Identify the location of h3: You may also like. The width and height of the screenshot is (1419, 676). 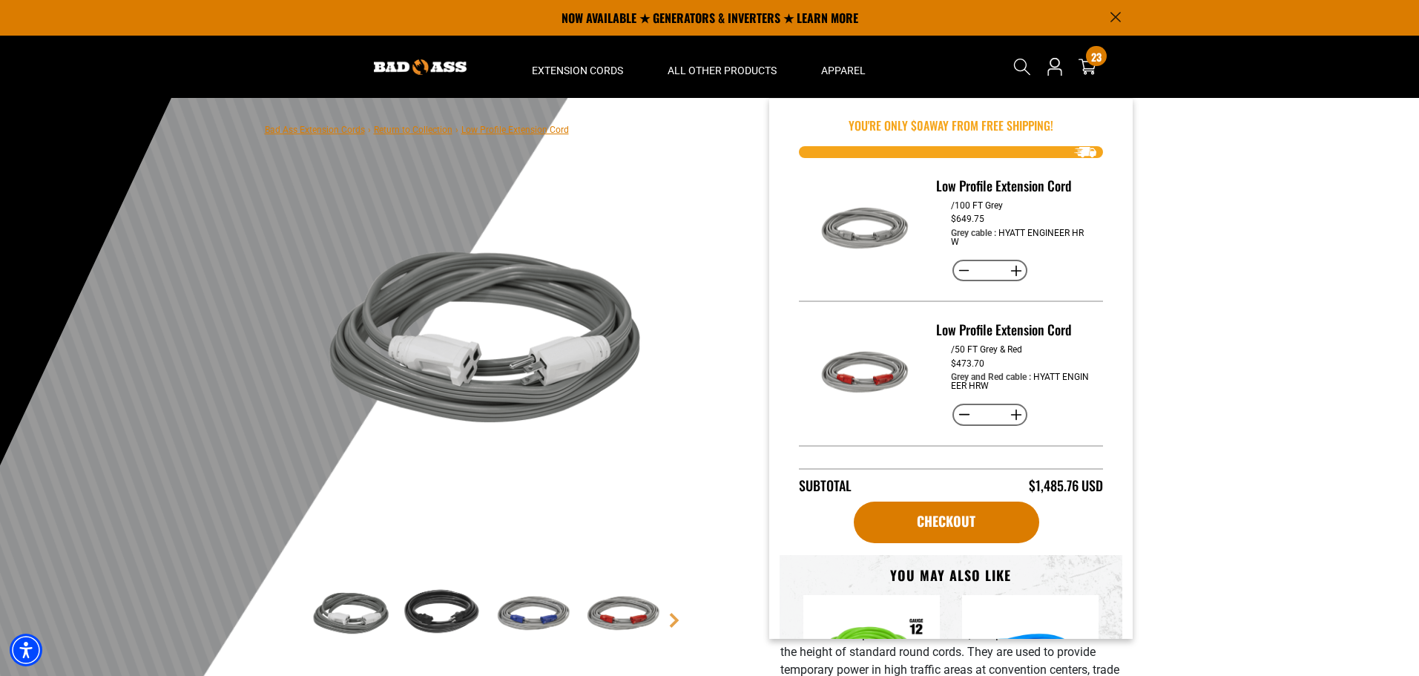
(951, 575).